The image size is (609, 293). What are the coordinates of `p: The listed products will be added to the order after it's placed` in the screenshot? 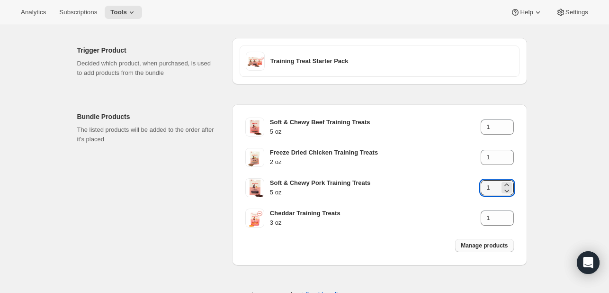 It's located at (147, 134).